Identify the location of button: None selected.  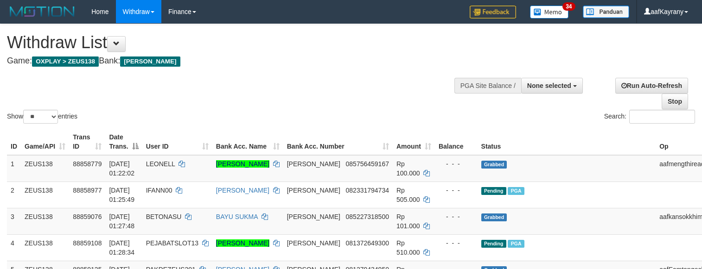
(552, 86).